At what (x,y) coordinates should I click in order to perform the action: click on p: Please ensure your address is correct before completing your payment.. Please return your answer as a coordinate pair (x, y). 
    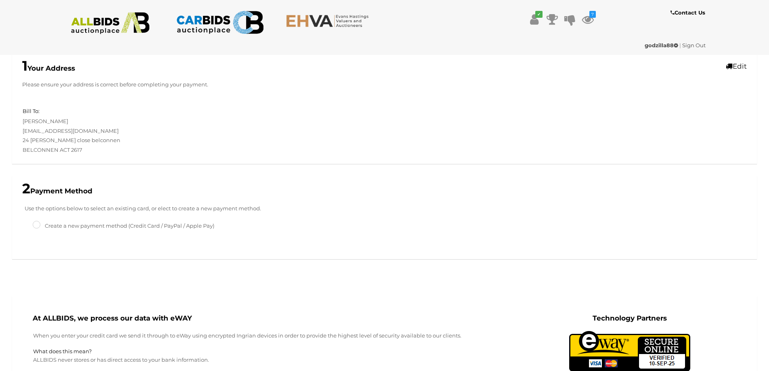
    Looking at the image, I should click on (384, 84).